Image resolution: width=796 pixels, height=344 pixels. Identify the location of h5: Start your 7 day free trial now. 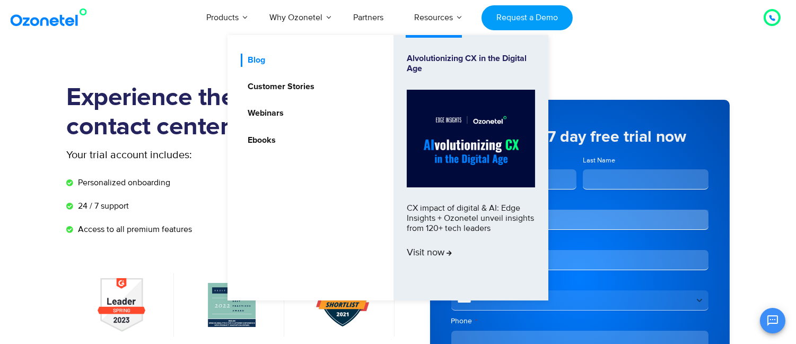
(580, 137).